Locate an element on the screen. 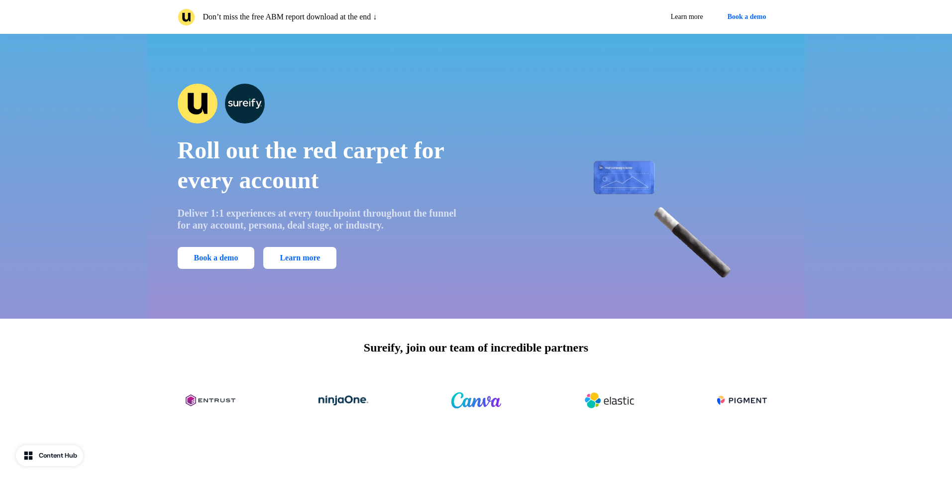 Image resolution: width=952 pixels, height=482 pixels. button: Content Hub is located at coordinates (49, 455).